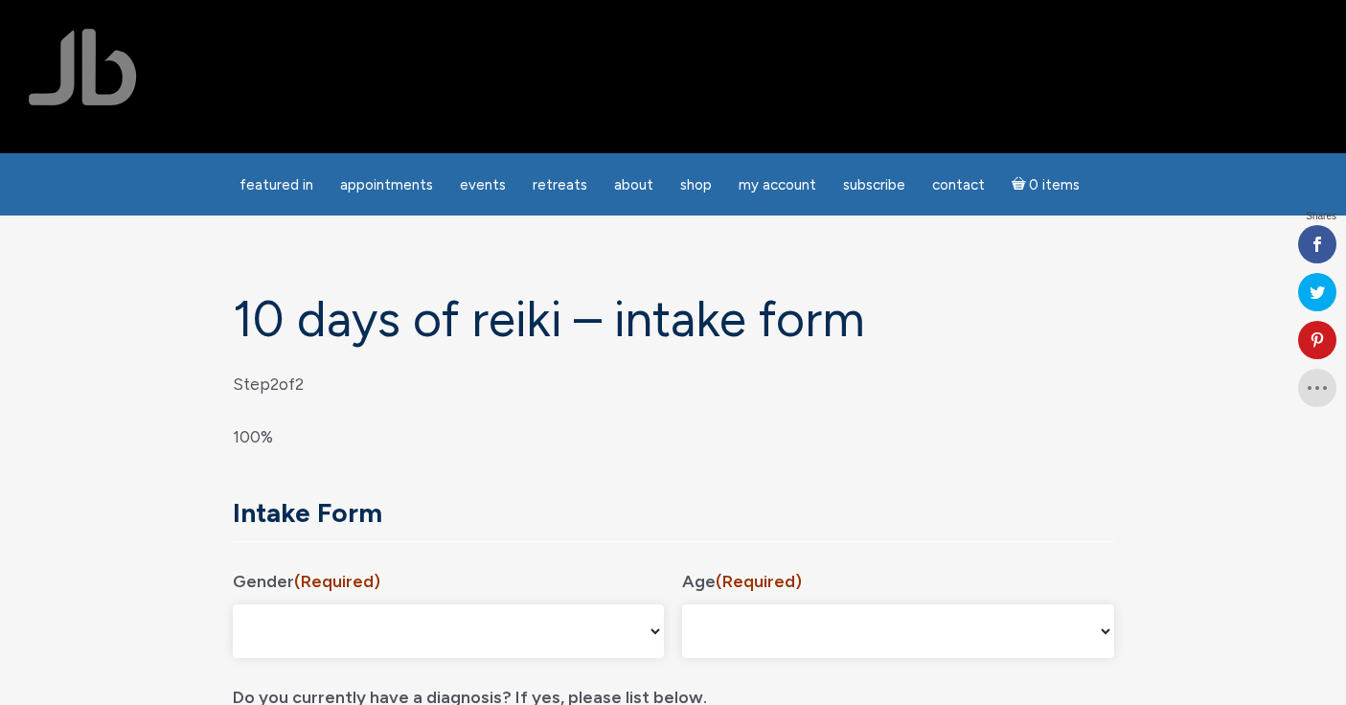 The width and height of the screenshot is (1346, 705). What do you see at coordinates (958, 185) in the screenshot?
I see `span: Contact` at bounding box center [958, 185].